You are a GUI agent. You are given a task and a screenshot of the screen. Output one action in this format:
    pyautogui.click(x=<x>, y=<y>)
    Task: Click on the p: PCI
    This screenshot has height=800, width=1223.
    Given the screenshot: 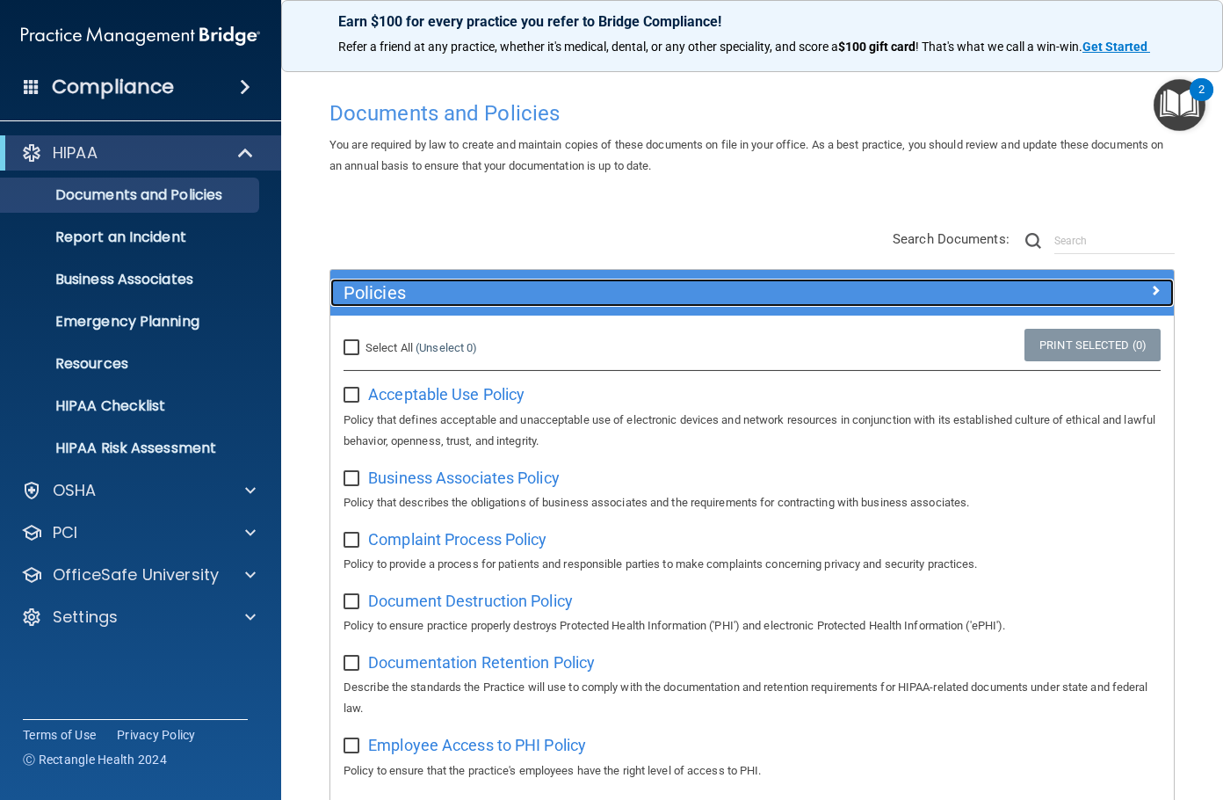 What is the action you would take?
    pyautogui.click(x=65, y=532)
    